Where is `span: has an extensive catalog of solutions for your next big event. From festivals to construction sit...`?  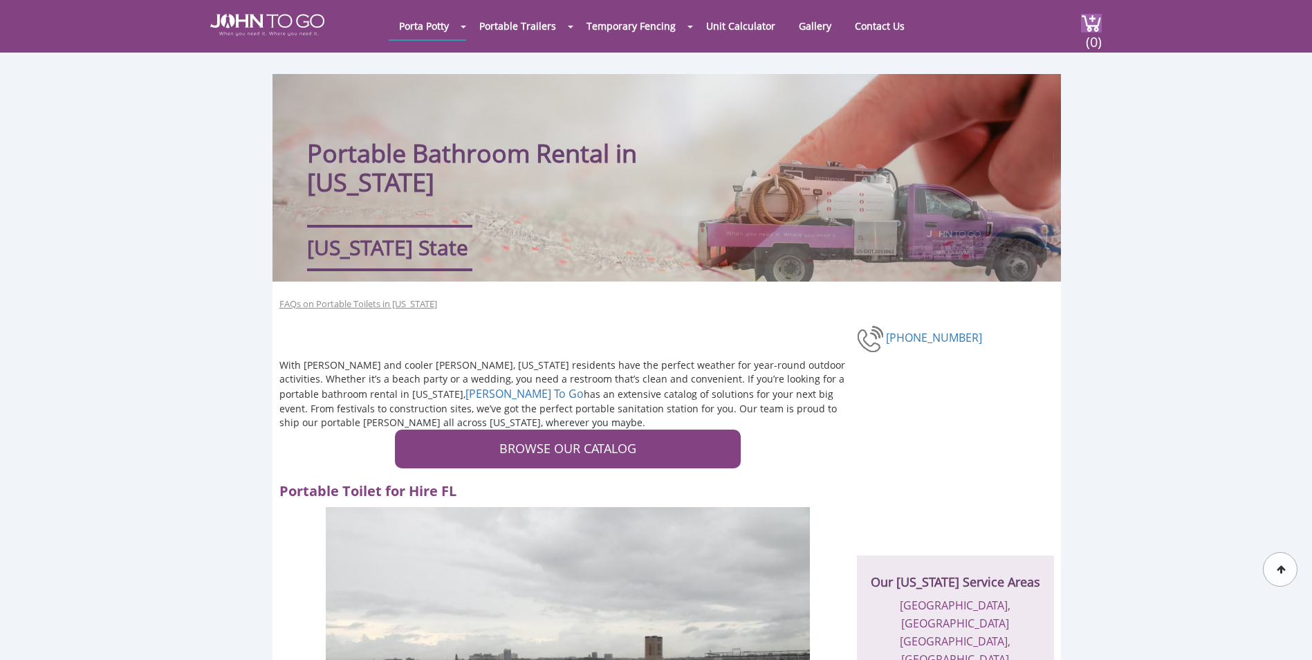
span: has an extensive catalog of solutions for your next big event. From festivals to construction sit... is located at coordinates (558, 408).